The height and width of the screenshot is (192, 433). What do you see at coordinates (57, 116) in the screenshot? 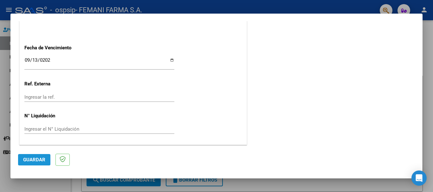
I see `p: N° Liquidación` at bounding box center [57, 116].